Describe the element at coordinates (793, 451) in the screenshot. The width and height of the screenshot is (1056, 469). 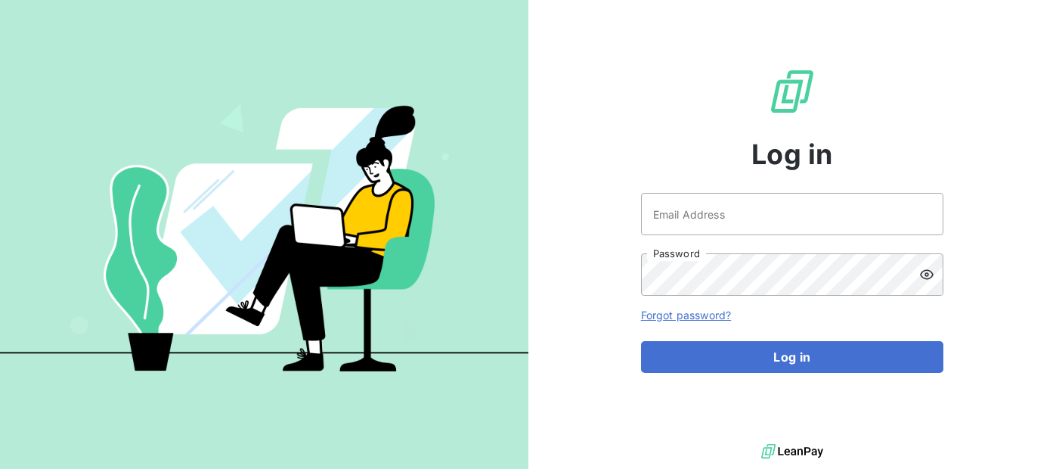
I see `img: logo` at that location.